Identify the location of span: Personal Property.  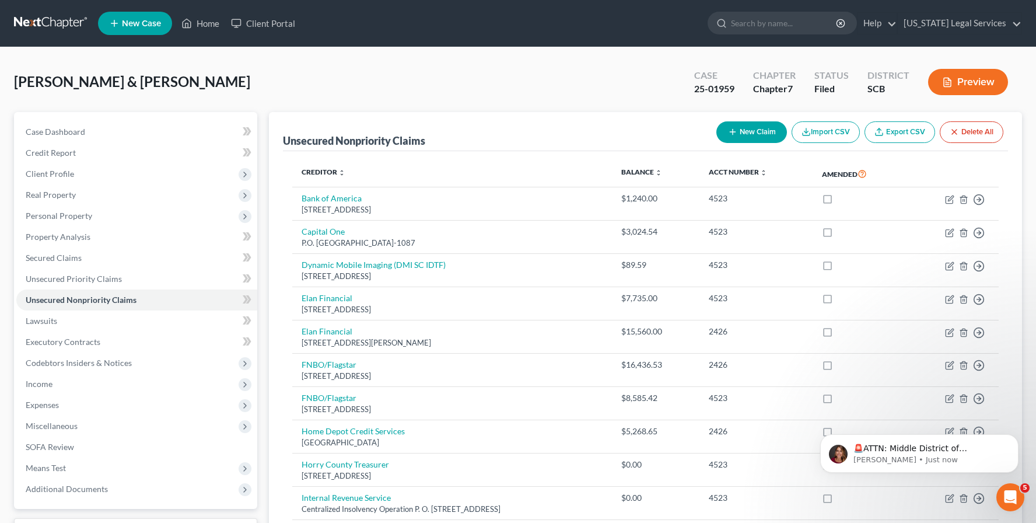
(59, 215).